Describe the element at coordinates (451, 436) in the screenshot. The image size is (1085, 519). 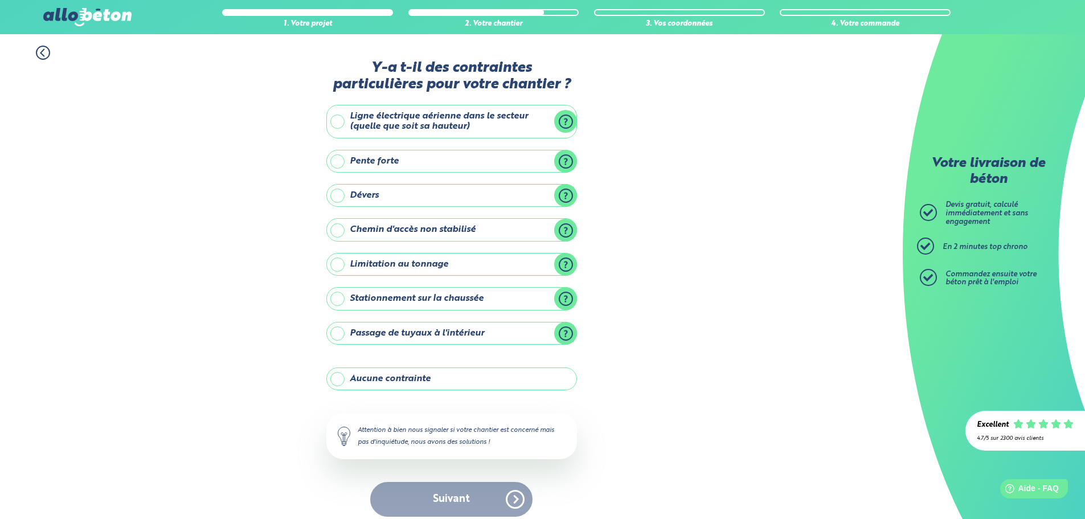
I see `div: Attention à bien nous signaler si votre chantier est concerné mais pas d'inquiétude, nous avons d...` at that location.